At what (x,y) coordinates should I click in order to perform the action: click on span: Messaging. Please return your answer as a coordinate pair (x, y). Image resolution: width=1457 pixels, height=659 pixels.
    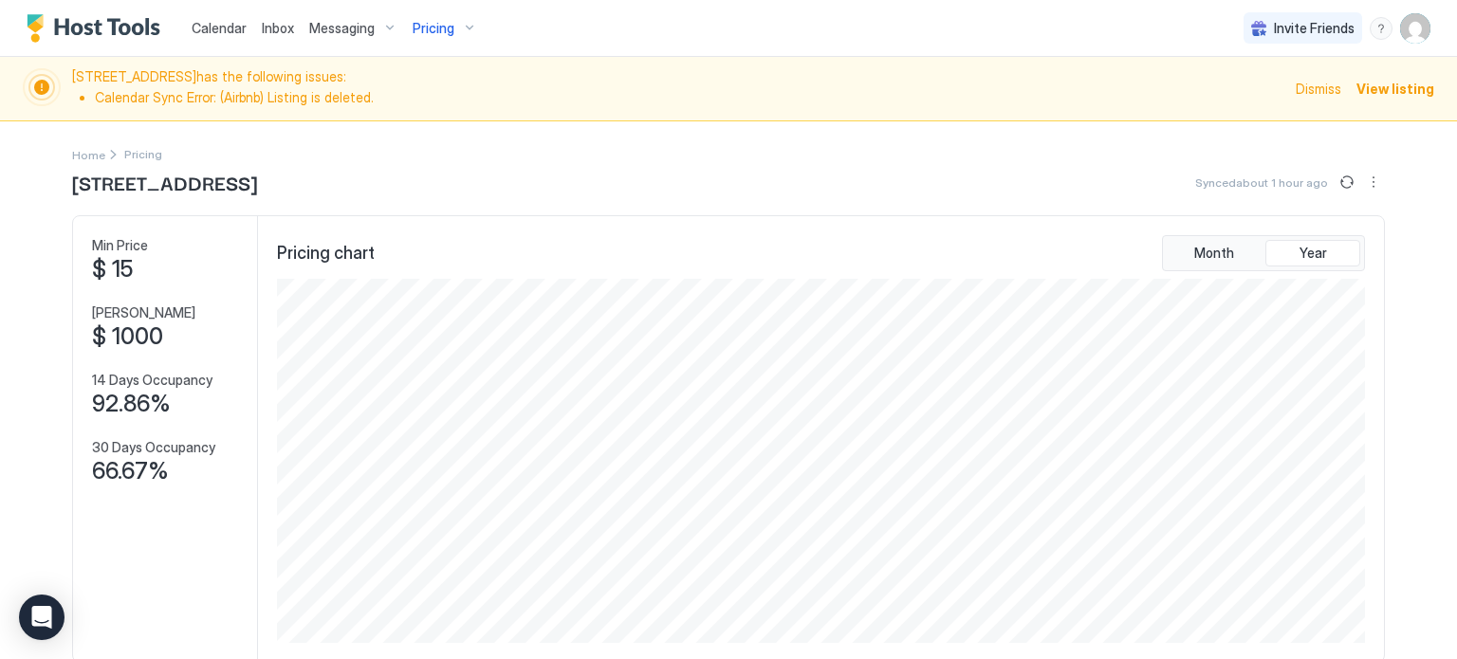
    Looking at the image, I should click on (341, 28).